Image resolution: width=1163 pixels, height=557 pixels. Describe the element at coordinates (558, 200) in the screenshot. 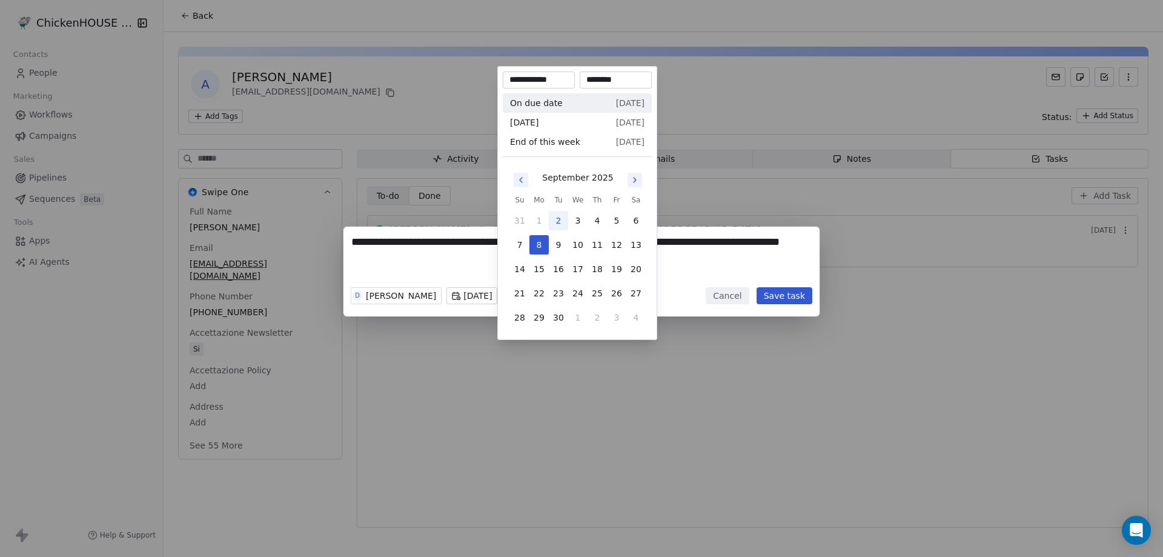

I see `th: Tuesday` at that location.